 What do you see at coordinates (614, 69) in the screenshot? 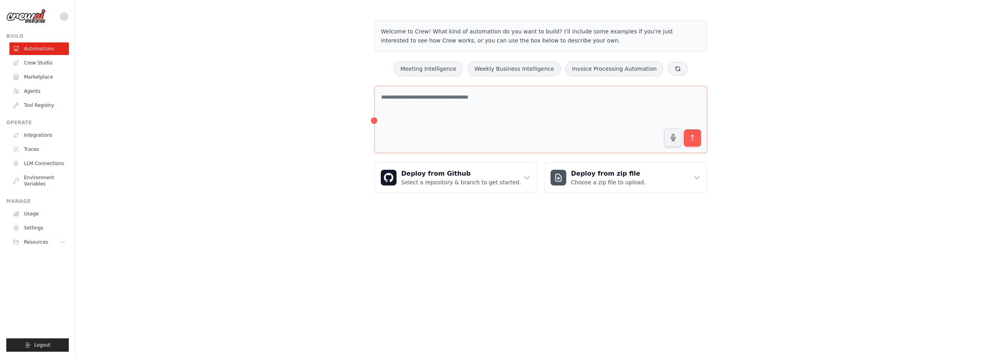
I see `button: Invoice Processing Automation` at bounding box center [614, 69].